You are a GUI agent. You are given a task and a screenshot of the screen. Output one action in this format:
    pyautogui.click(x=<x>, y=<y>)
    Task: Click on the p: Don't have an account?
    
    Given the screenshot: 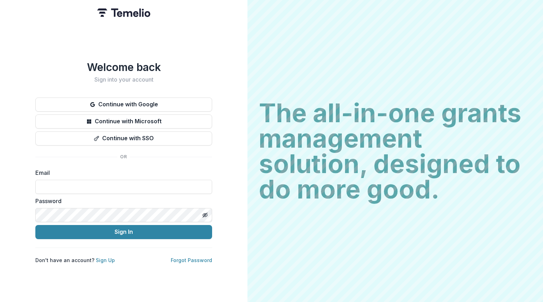 What is the action you would take?
    pyautogui.click(x=75, y=260)
    